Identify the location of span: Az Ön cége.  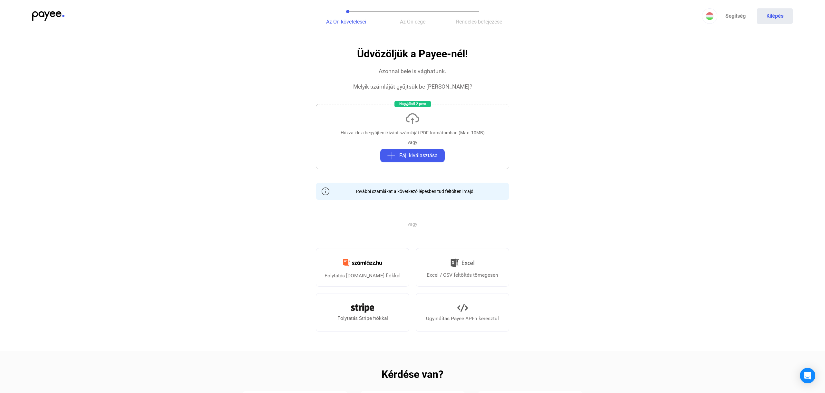
(413, 22).